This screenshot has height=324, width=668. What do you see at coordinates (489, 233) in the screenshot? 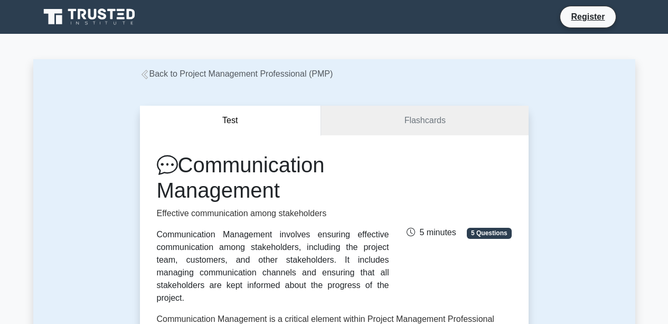
I see `span: 5 Questions` at bounding box center [489, 233].